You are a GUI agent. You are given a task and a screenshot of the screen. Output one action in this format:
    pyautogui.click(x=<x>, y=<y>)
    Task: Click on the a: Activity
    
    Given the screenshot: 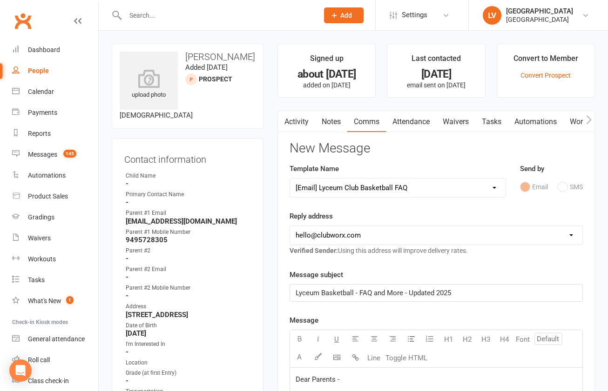 What is the action you would take?
    pyautogui.click(x=296, y=122)
    